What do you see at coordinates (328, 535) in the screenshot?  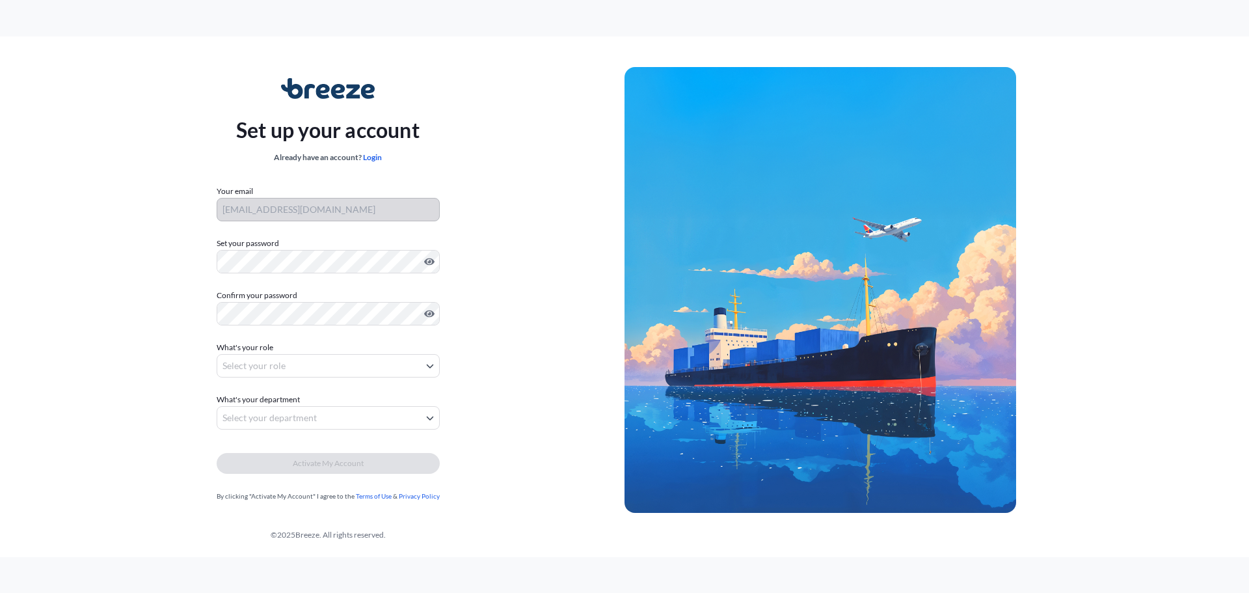 I see `div: © 2025 Breeze. All rights reserved.` at bounding box center [328, 535].